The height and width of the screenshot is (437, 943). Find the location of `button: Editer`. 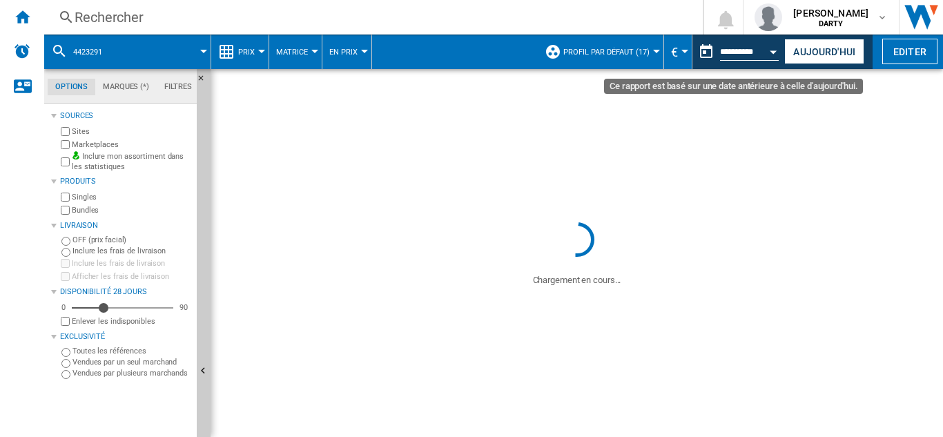

button: Editer is located at coordinates (910, 51).